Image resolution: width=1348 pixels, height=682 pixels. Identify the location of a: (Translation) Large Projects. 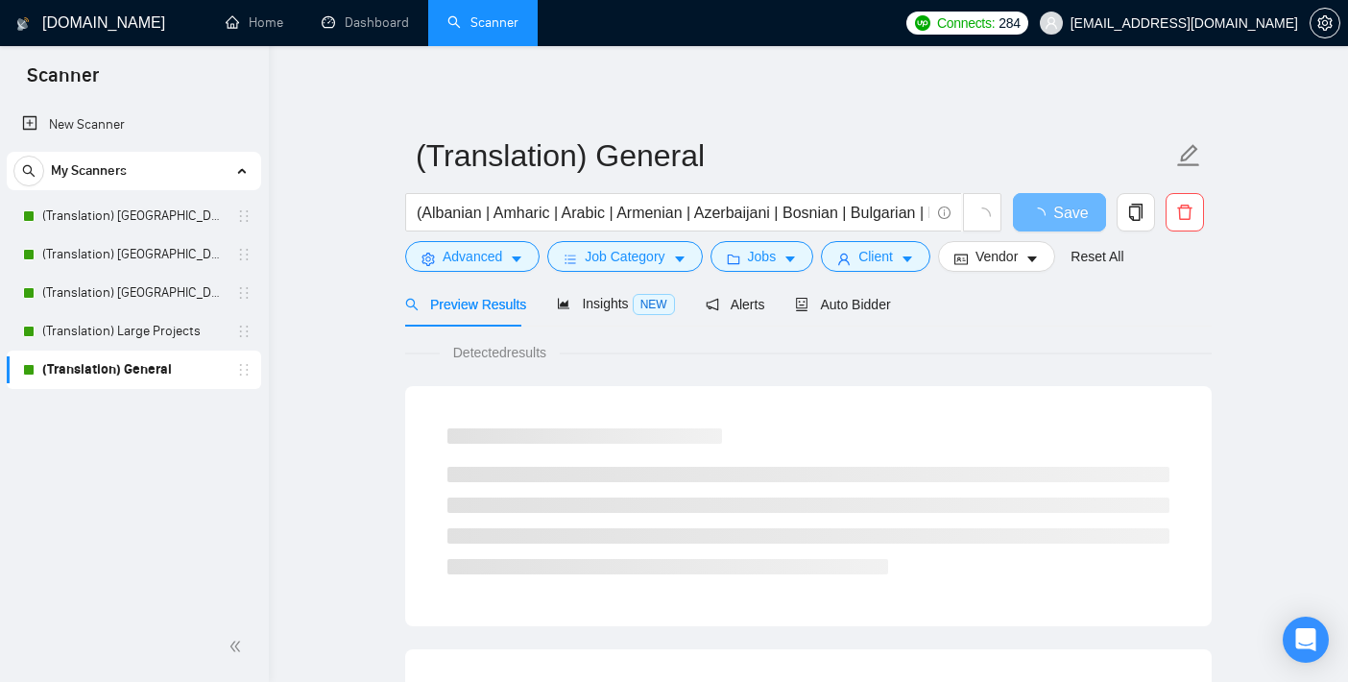
(133, 331).